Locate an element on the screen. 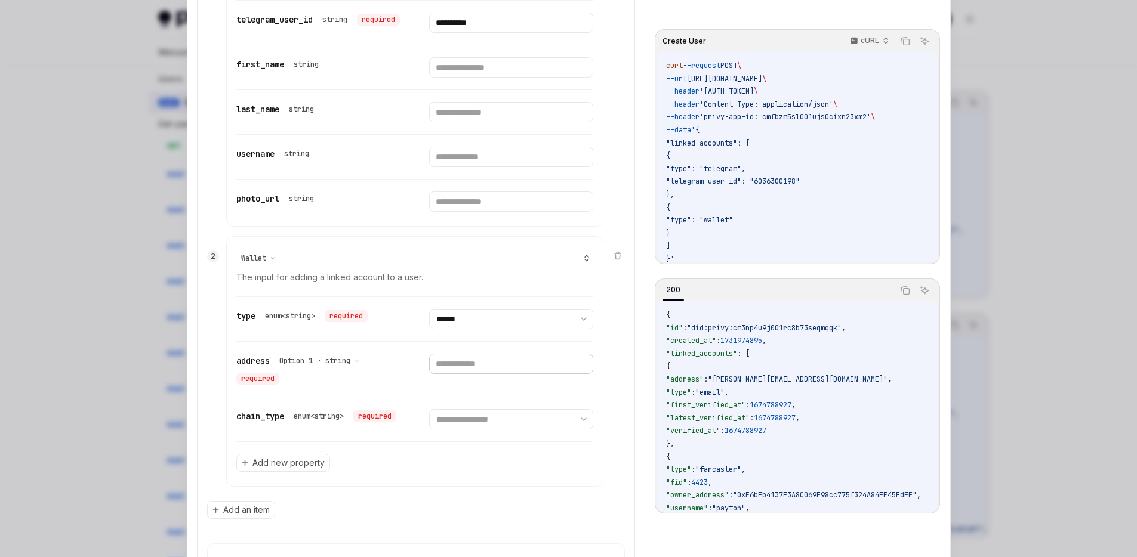  span: "farcaster" is located at coordinates (718, 470).